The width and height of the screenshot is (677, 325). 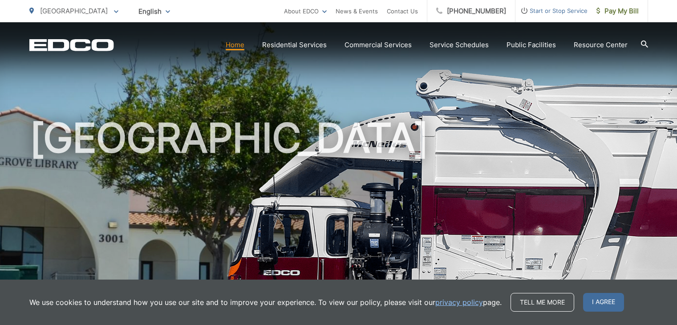 What do you see at coordinates (459, 302) in the screenshot?
I see `a: privacy policy` at bounding box center [459, 302].